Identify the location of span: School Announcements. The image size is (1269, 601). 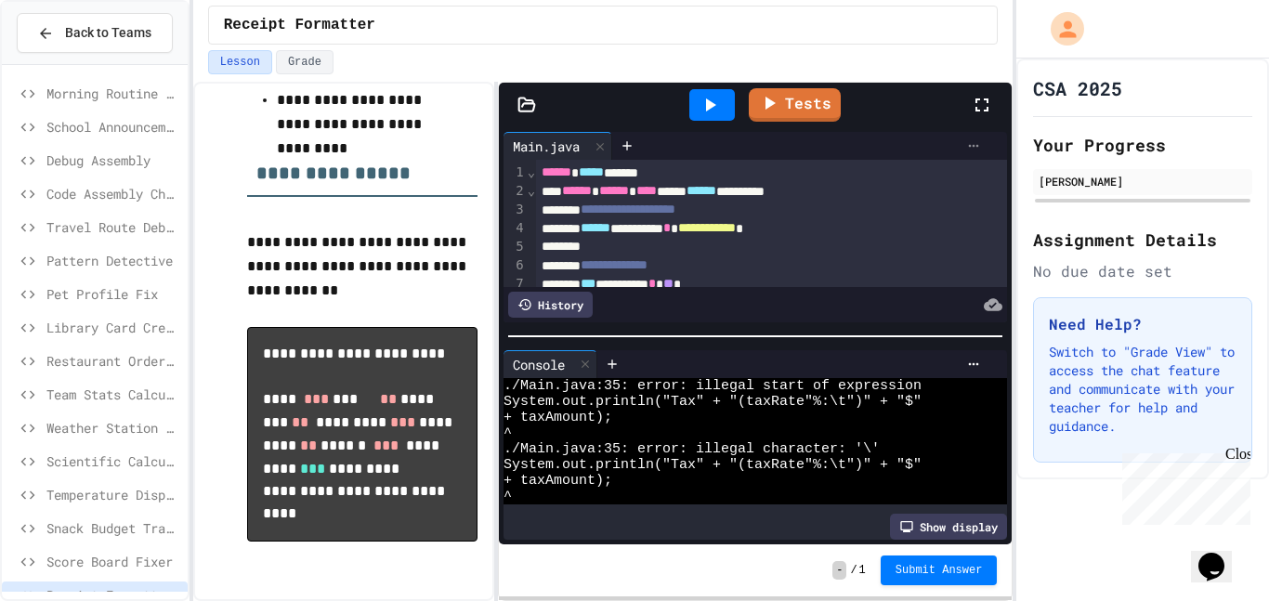
(113, 126).